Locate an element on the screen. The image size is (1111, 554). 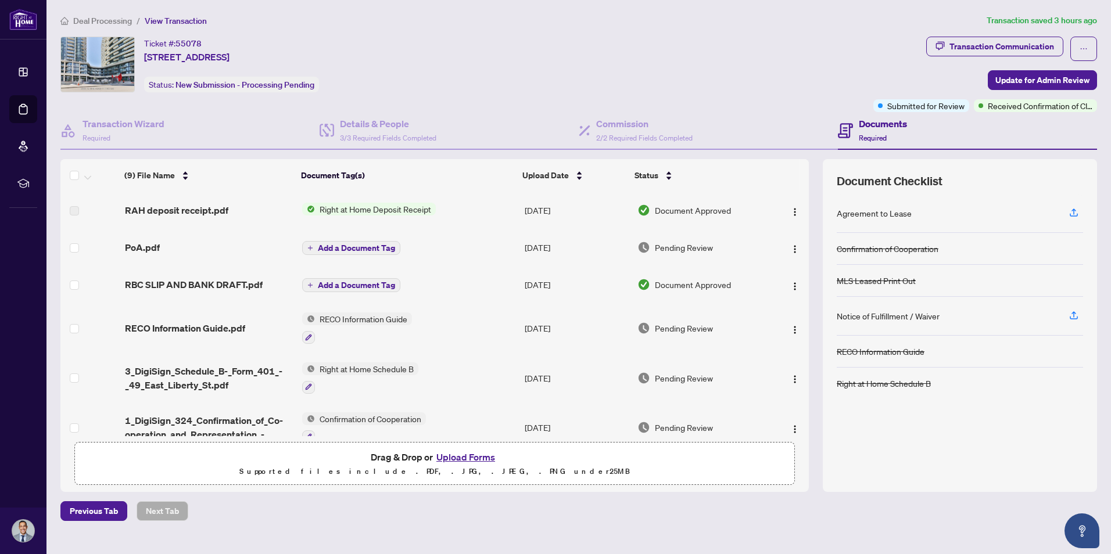
span: RAH deposit receipt.pdf is located at coordinates (177, 210).